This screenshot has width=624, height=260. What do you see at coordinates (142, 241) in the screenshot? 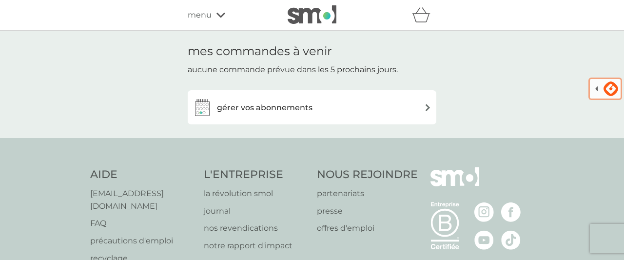
I see `a: précautions d'emploi` at bounding box center [142, 241].